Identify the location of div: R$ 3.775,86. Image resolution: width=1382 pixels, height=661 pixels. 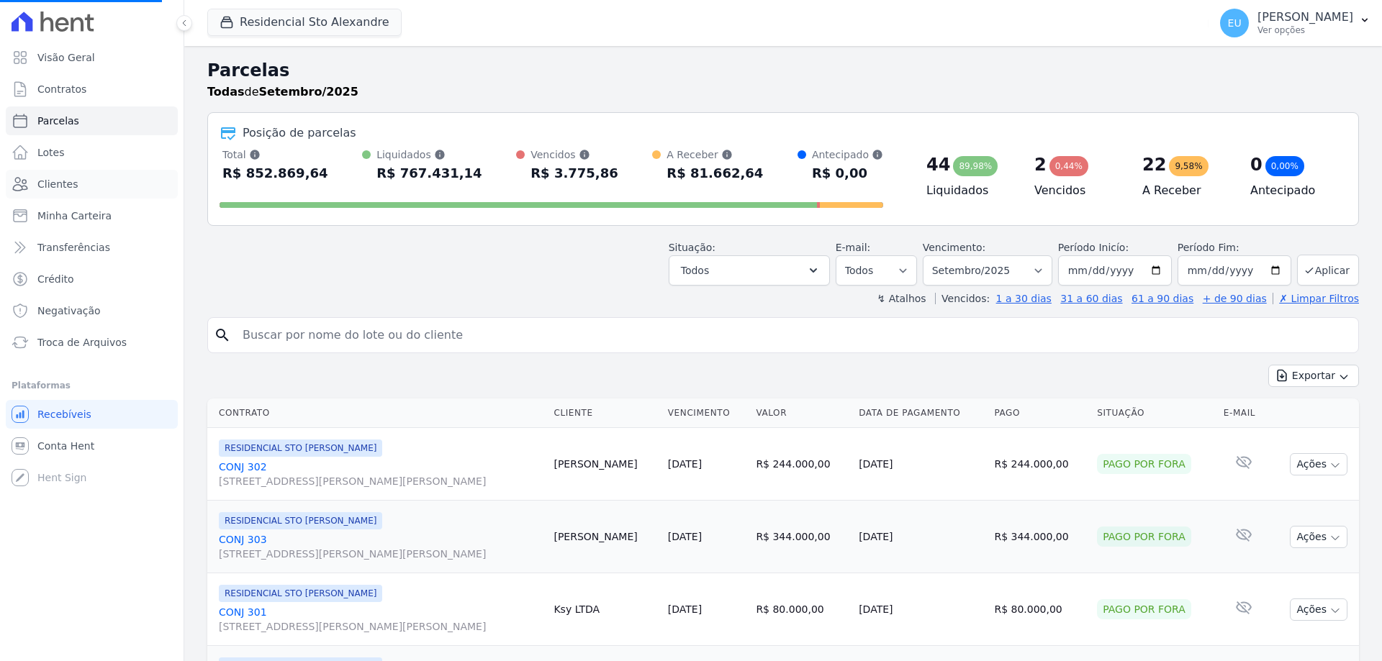
(574, 173).